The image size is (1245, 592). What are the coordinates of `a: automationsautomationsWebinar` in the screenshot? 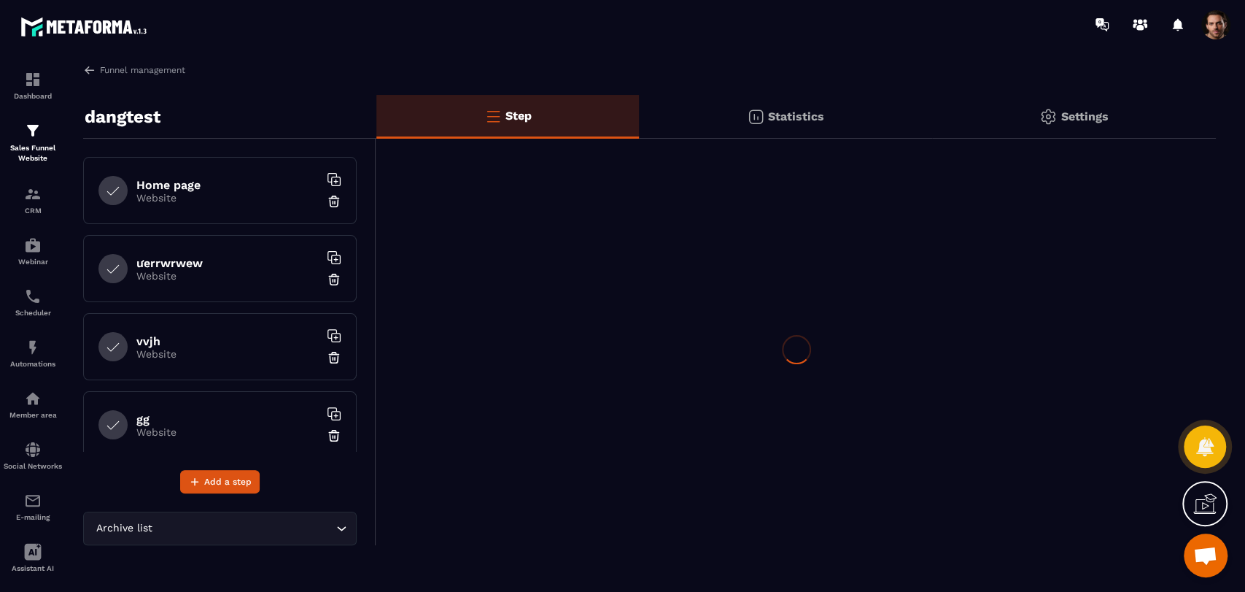 It's located at (33, 251).